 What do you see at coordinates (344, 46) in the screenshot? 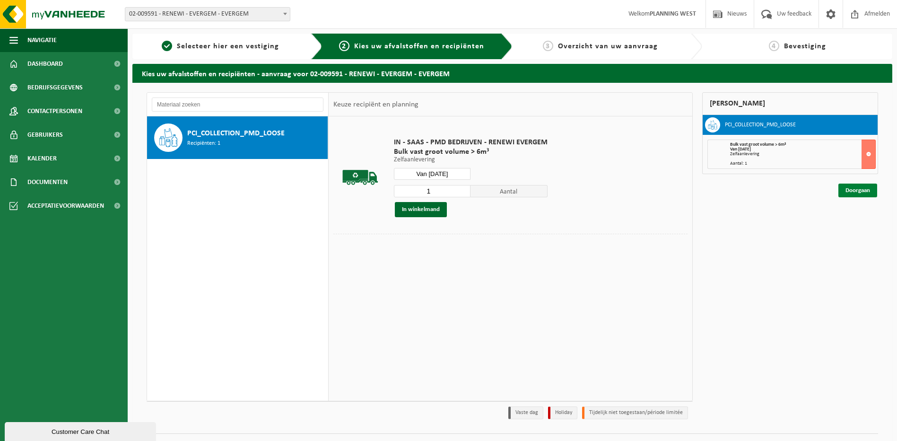
I see `span: 2` at bounding box center [344, 46].